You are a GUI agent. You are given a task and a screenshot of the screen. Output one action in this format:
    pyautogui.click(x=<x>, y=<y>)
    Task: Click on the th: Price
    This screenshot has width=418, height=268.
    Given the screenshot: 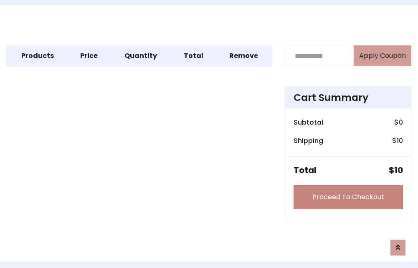 What is the action you would take?
    pyautogui.click(x=89, y=56)
    